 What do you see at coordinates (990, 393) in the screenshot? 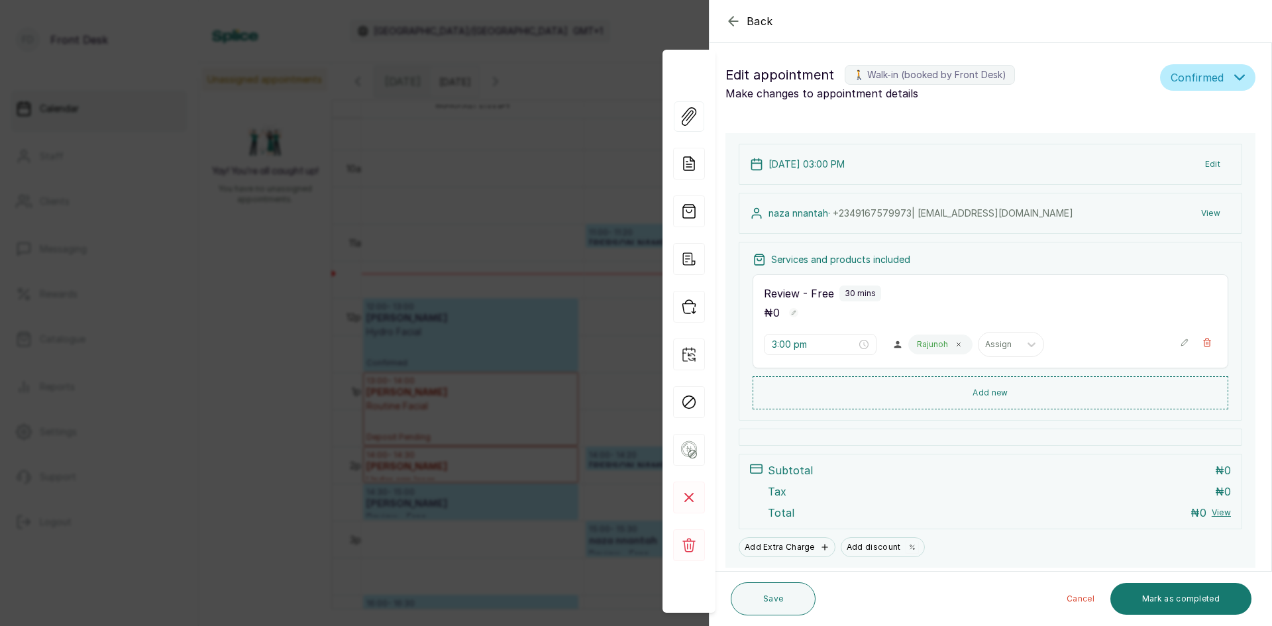
I see `button: Add new` at bounding box center [990, 393].